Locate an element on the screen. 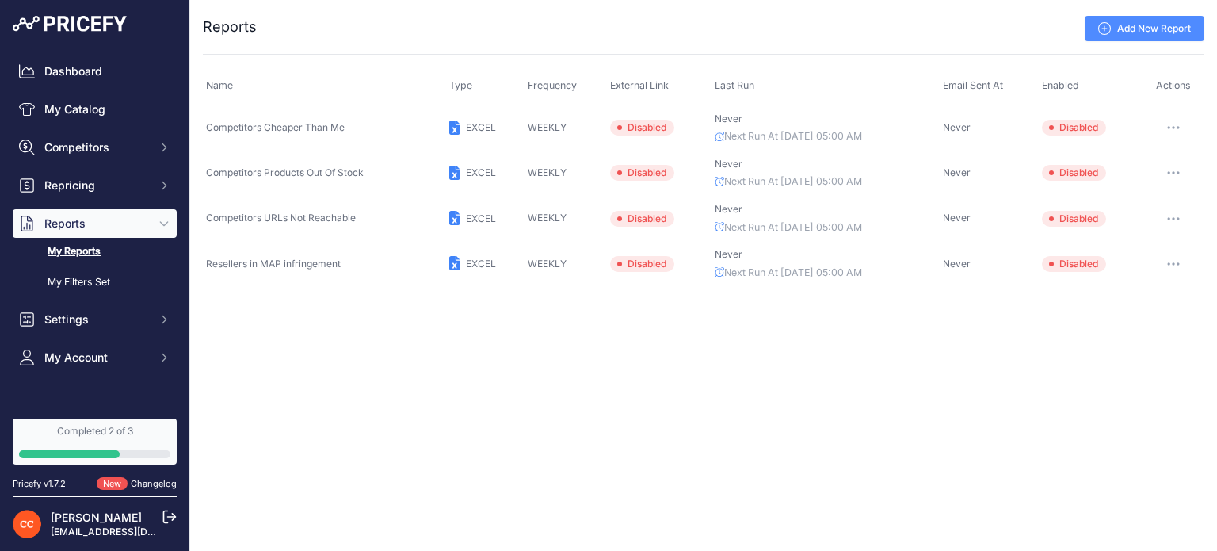 This screenshot has height=551, width=1217. span: Resellers in MAP infringement is located at coordinates (273, 263).